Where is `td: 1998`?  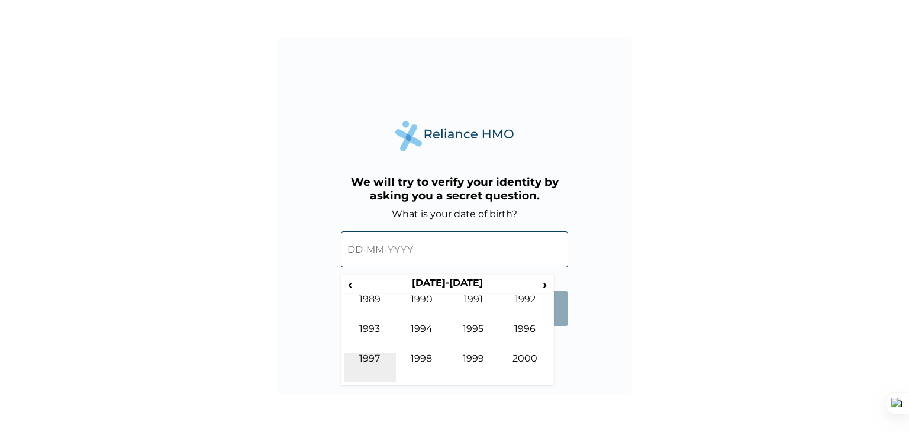 td: 1998 is located at coordinates (422, 368).